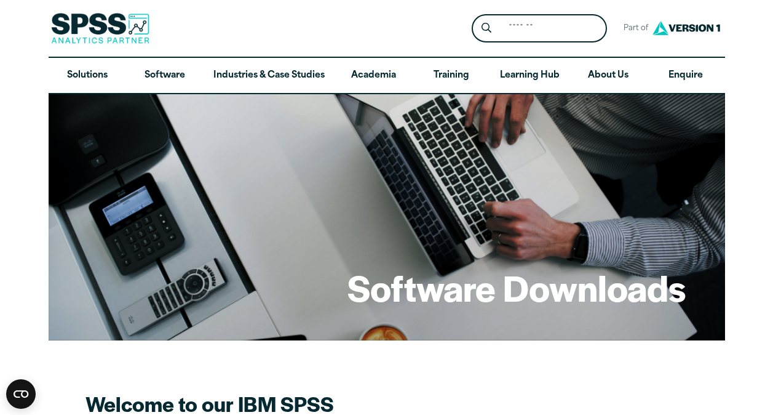  I want to click on nav: Desktop version of site main menu, so click(387, 76).